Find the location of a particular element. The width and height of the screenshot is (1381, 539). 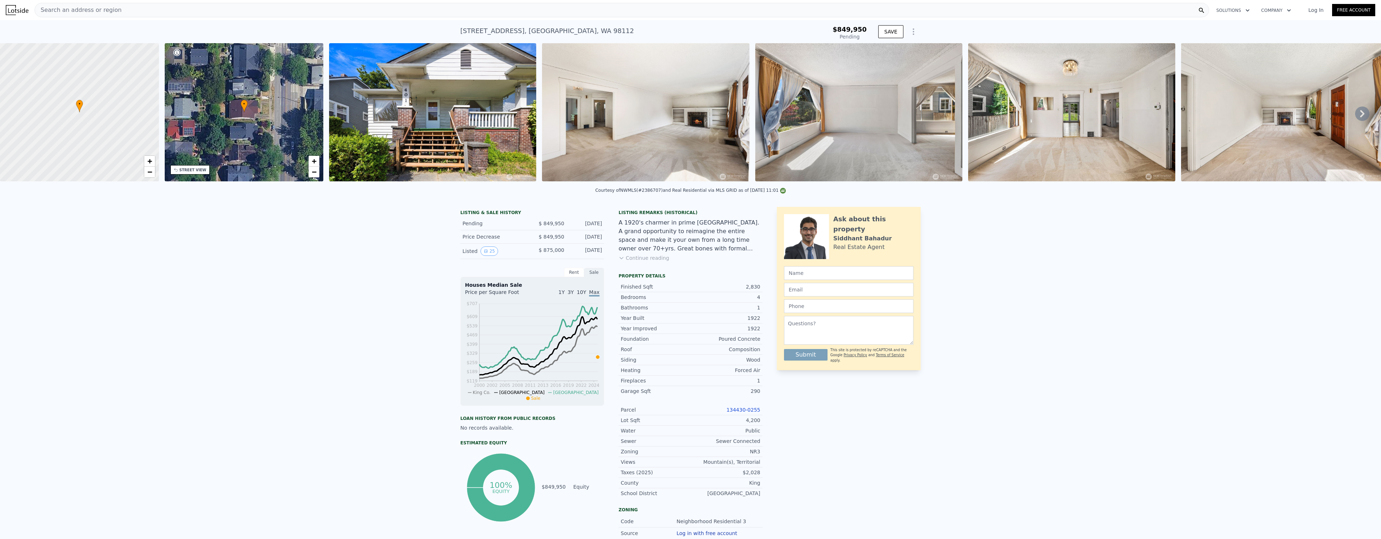

div: Neighborhood Residential 3 is located at coordinates (712, 521).